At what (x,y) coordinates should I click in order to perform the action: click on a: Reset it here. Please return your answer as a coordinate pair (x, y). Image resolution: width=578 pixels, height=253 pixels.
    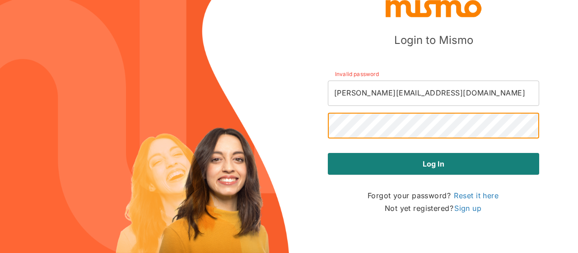
    Looking at the image, I should click on (476, 195).